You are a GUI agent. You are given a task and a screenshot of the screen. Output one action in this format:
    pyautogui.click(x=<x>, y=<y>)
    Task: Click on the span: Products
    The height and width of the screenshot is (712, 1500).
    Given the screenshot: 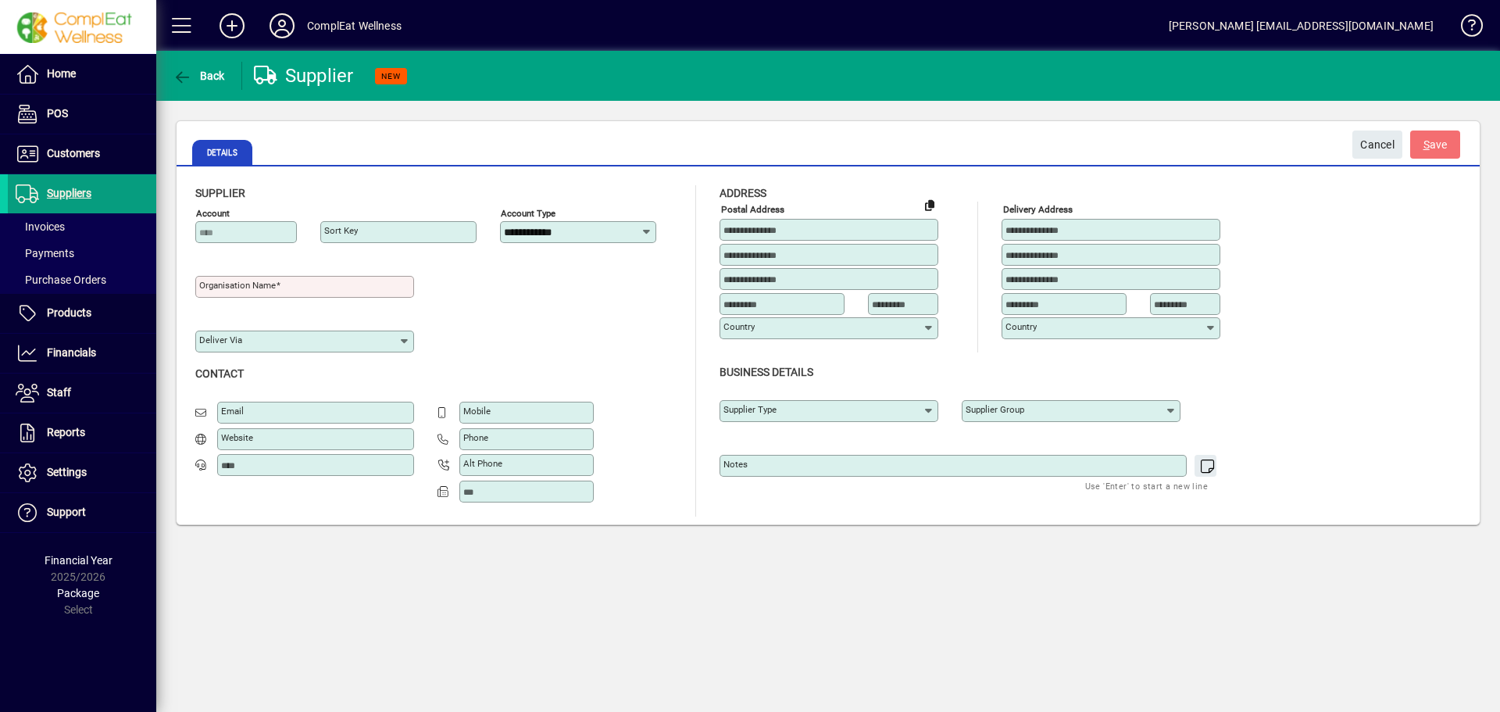 What is the action you would take?
    pyautogui.click(x=69, y=312)
    